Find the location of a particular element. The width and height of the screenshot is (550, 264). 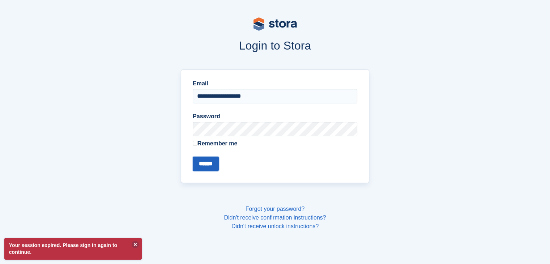

input: Remember me is located at coordinates (195, 143).